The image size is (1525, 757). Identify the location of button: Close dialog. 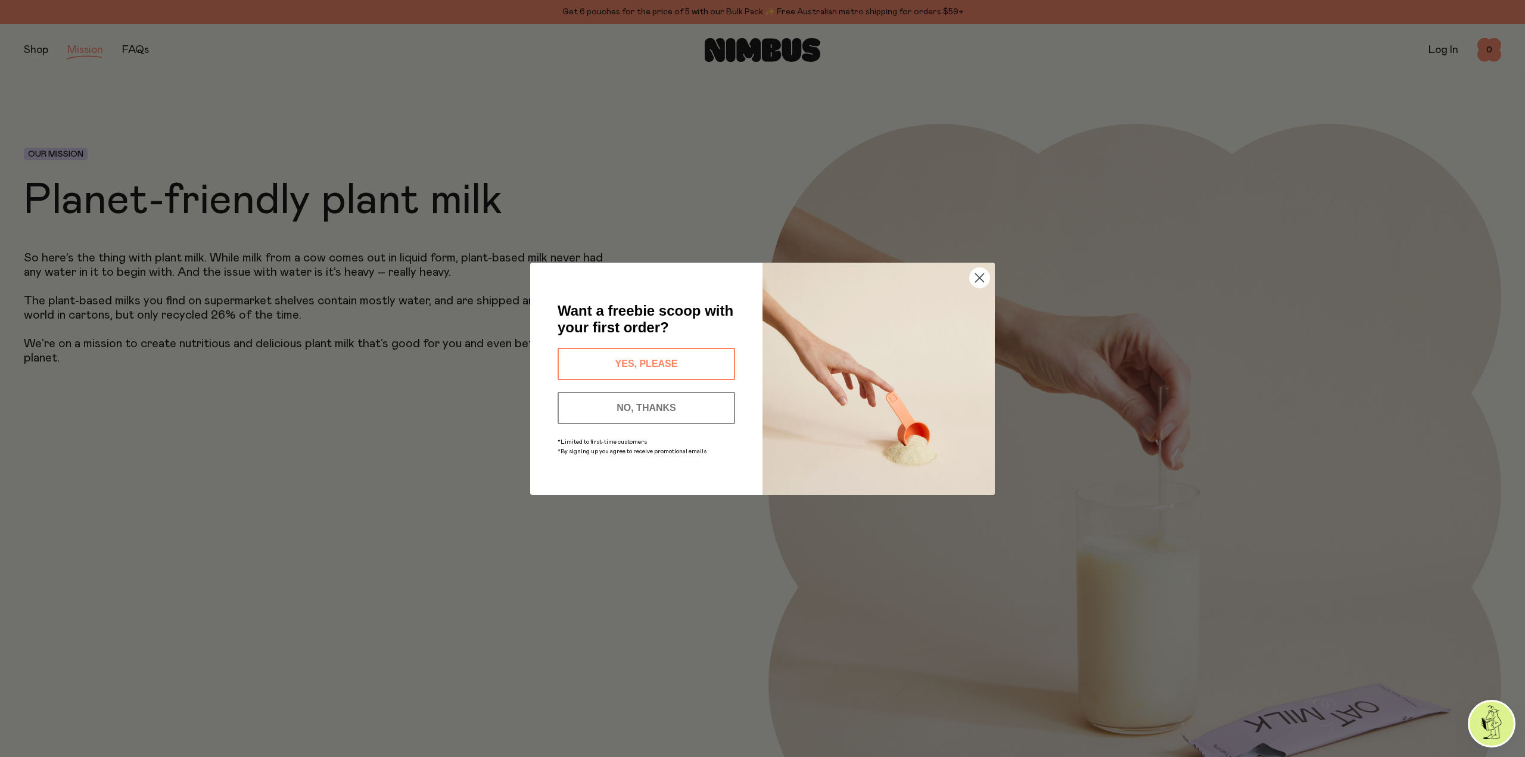
(979, 278).